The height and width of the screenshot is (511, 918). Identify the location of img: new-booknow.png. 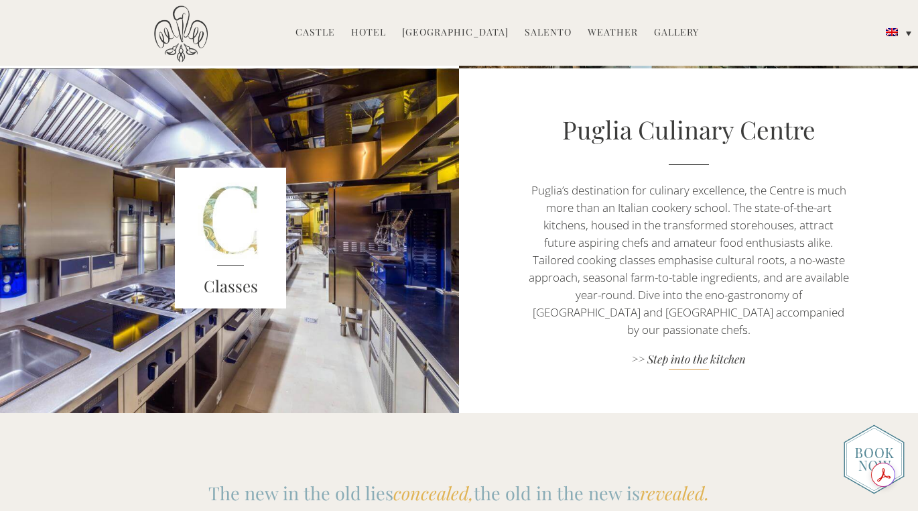
(874, 459).